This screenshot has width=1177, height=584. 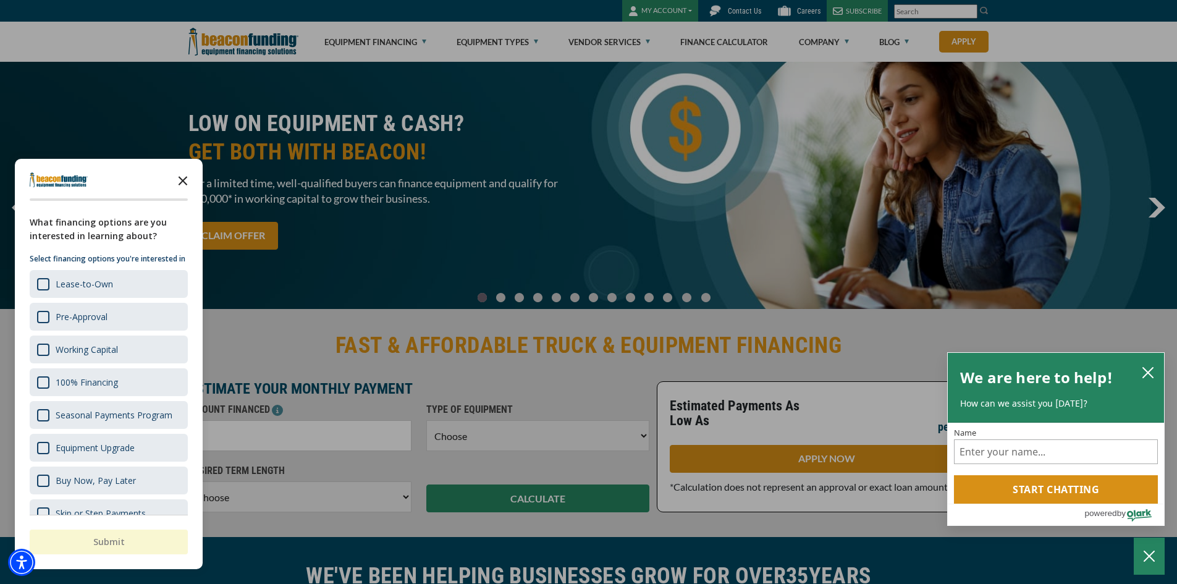 I want to click on div: What financing options are you interested in learning about?, so click(x=109, y=229).